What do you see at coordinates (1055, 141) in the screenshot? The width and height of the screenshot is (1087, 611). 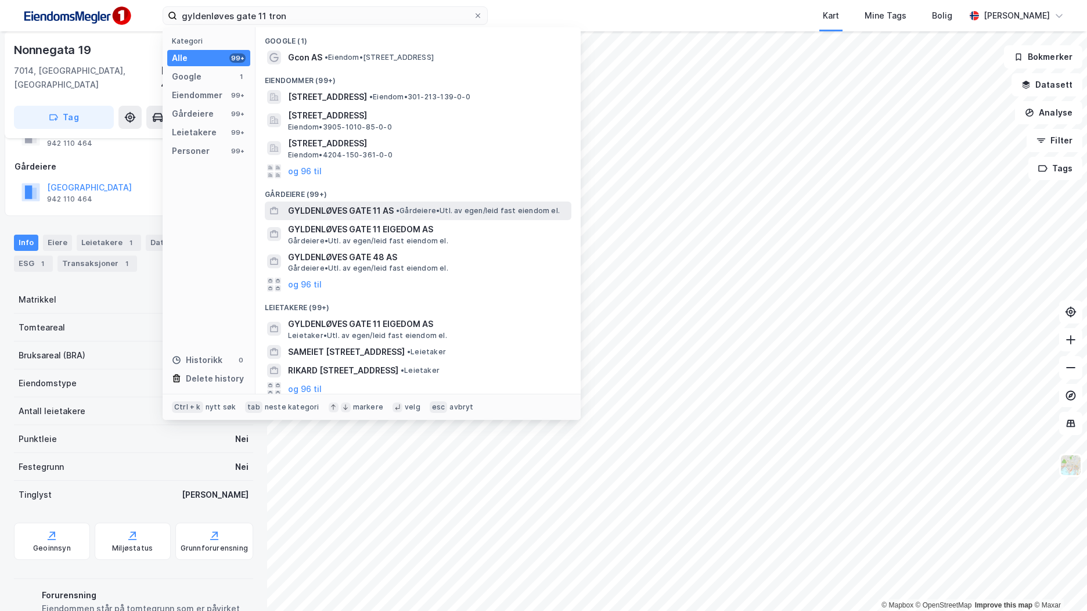 I see `button: Filter` at bounding box center [1055, 141].